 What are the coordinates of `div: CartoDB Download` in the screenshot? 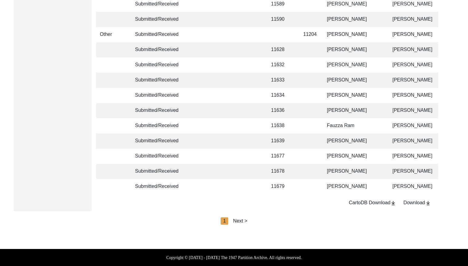 It's located at (373, 203).